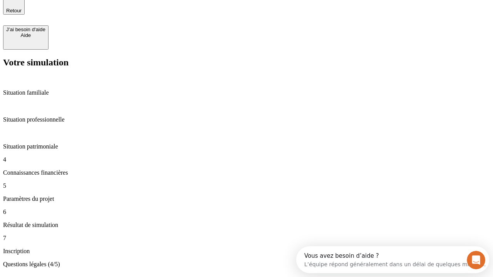  What do you see at coordinates (246, 212) in the screenshot?
I see `p: 6` at bounding box center [246, 212].